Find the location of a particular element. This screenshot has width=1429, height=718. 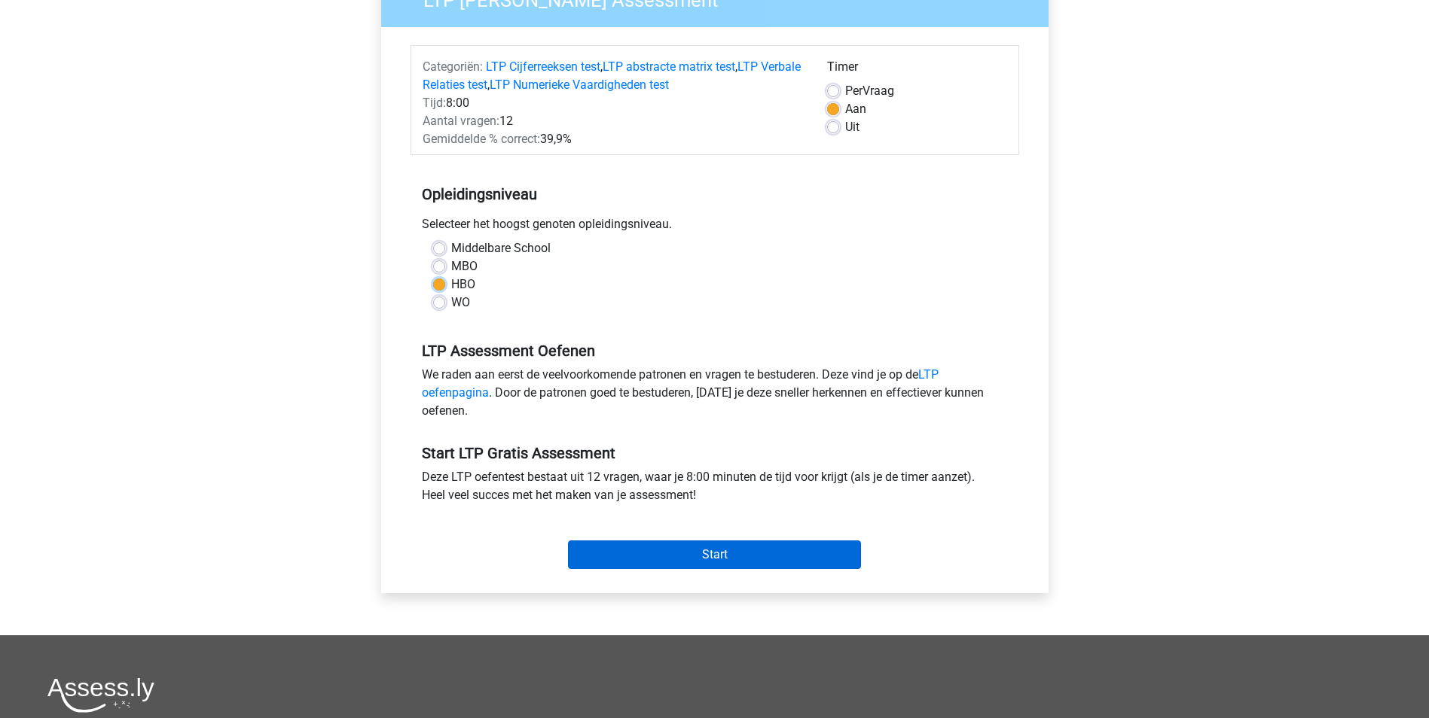

label: MBO is located at coordinates (464, 267).